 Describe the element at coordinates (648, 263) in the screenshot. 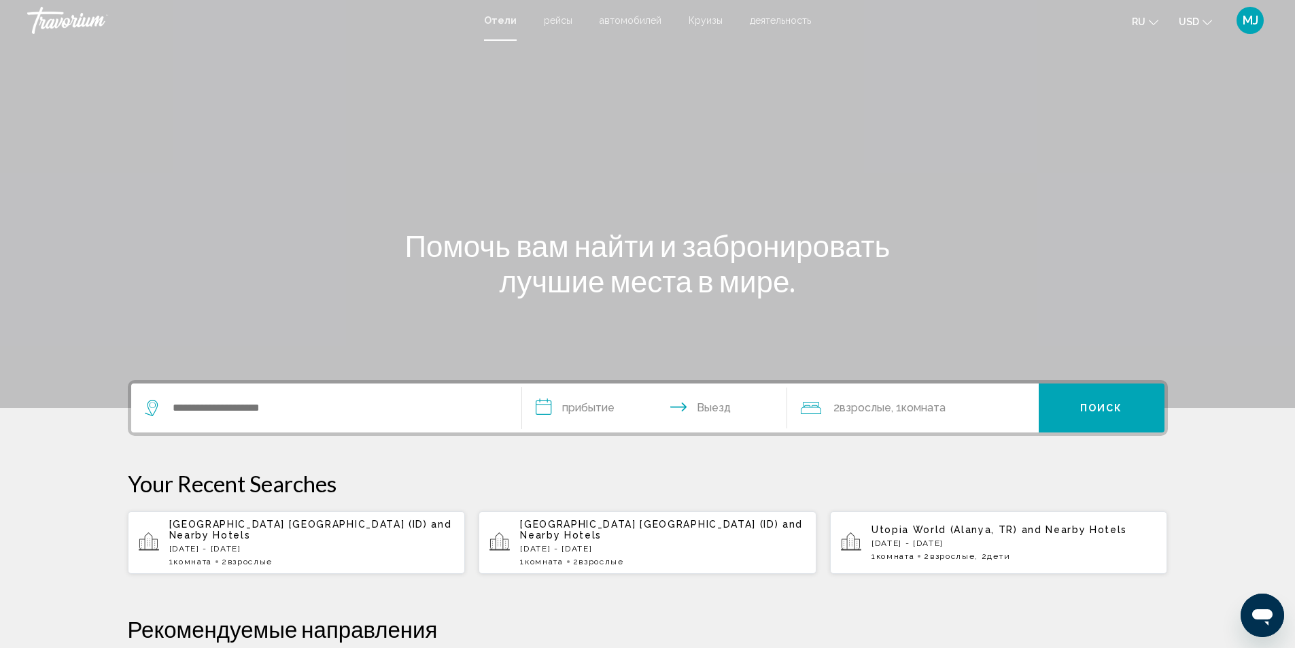

I see `h1: Помочь вам найти и забронировать лучшие места в мире.` at that location.